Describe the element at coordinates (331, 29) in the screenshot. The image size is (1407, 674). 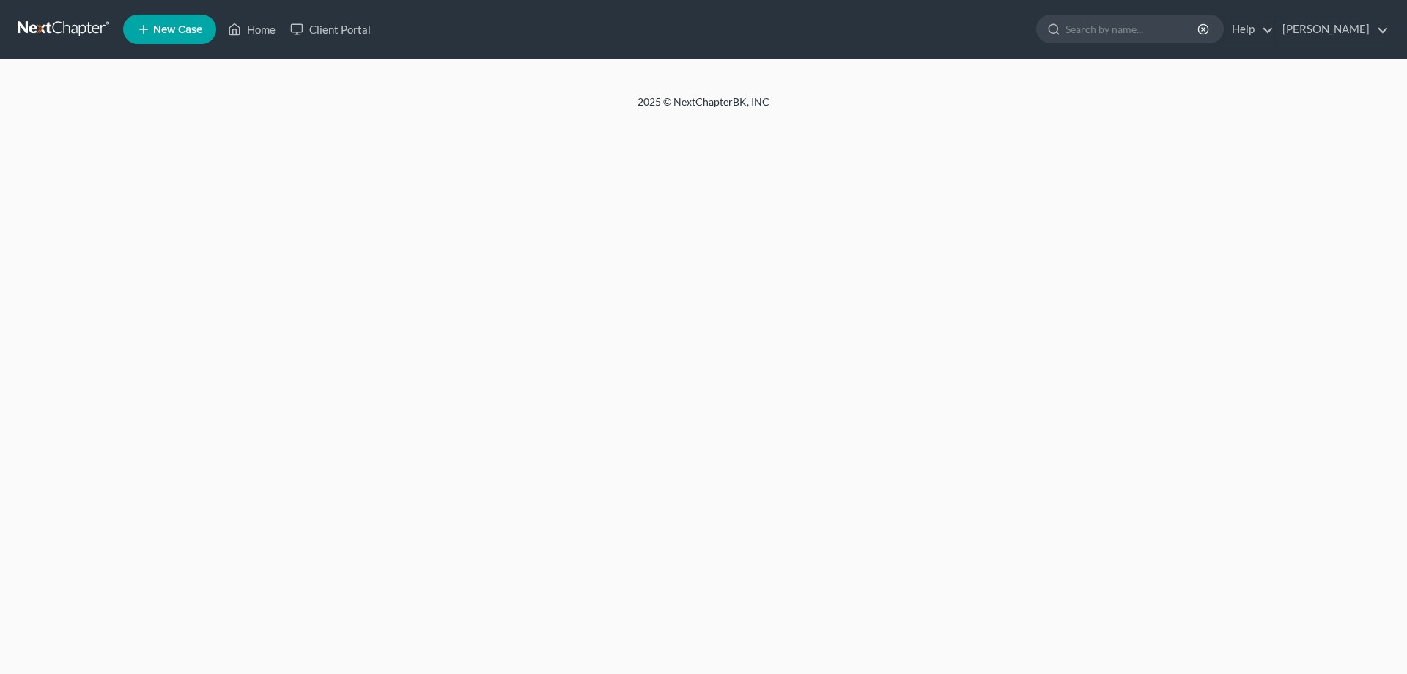
I see `a: Client Portal` at that location.